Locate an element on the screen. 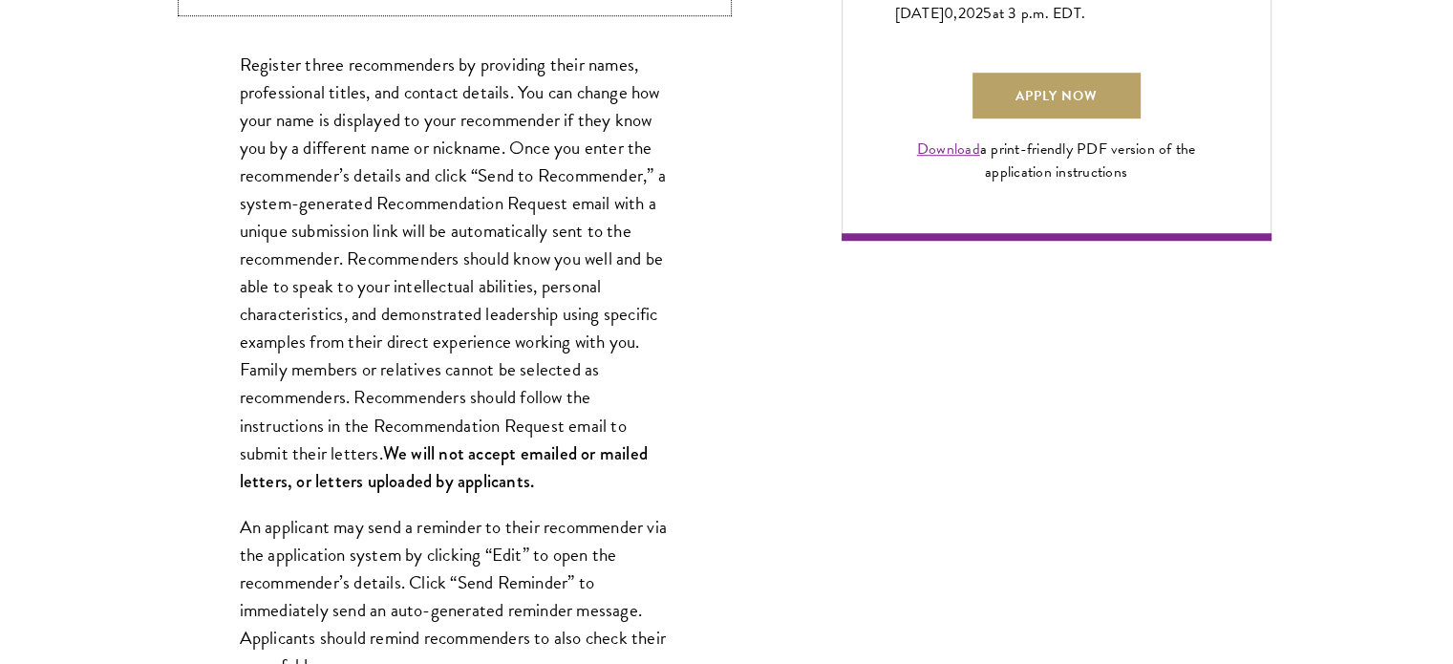 The height and width of the screenshot is (664, 1453). span: at 3 p.m. EDT. is located at coordinates (1039, 13).